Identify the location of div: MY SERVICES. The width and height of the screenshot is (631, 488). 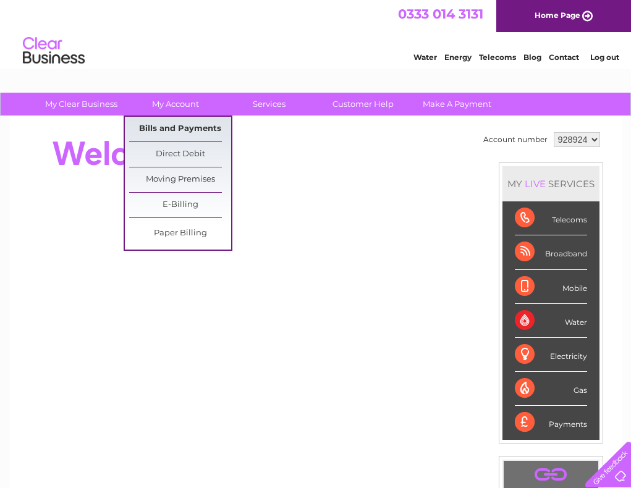
(551, 184).